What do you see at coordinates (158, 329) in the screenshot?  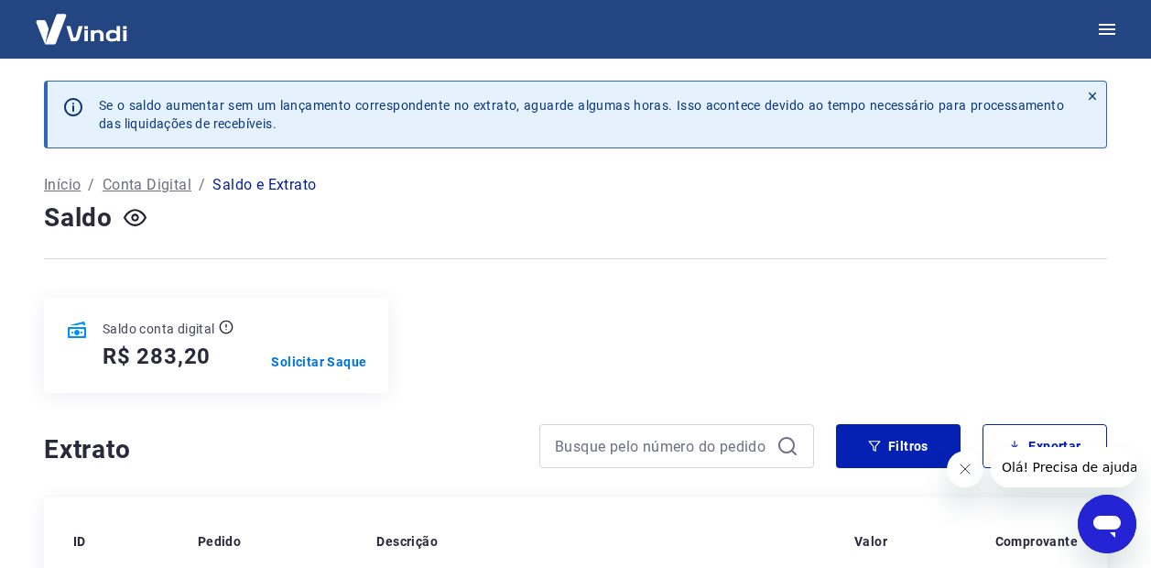 I see `p: Saldo conta digital` at bounding box center [158, 329].